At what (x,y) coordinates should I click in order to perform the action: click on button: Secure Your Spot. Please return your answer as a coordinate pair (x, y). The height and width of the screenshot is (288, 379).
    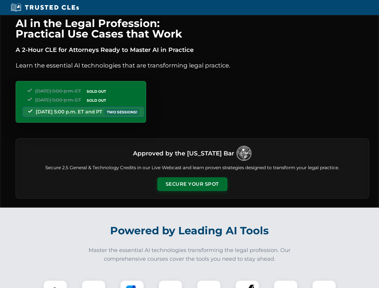
    Looking at the image, I should click on (193, 184).